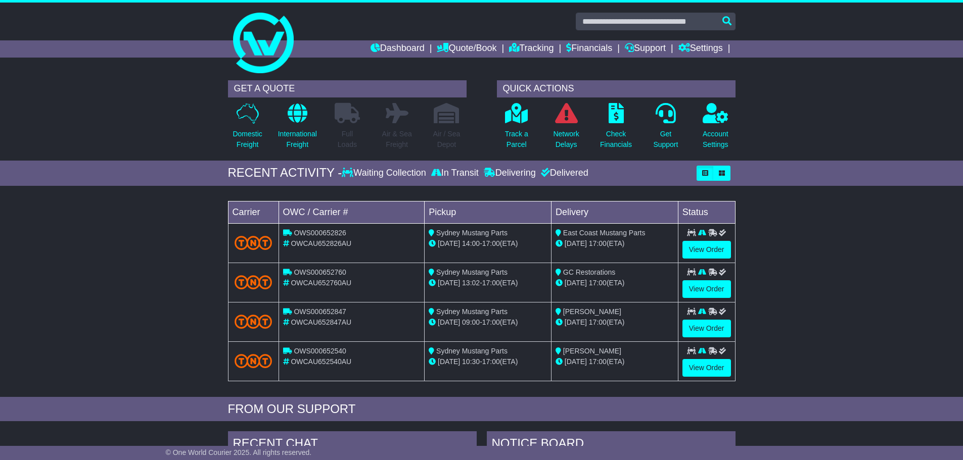 The width and height of the screenshot is (963, 460). What do you see at coordinates (665, 139) in the screenshot?
I see `p: Get Support` at bounding box center [665, 139].